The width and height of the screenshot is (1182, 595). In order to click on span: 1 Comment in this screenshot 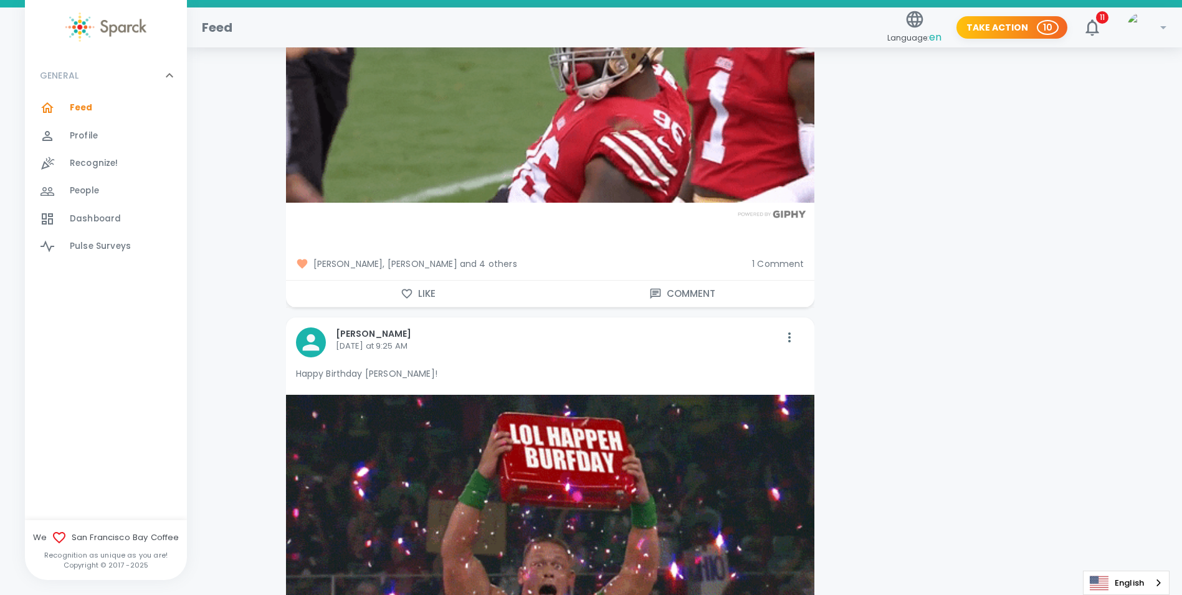, I will do `click(778, 264)`.